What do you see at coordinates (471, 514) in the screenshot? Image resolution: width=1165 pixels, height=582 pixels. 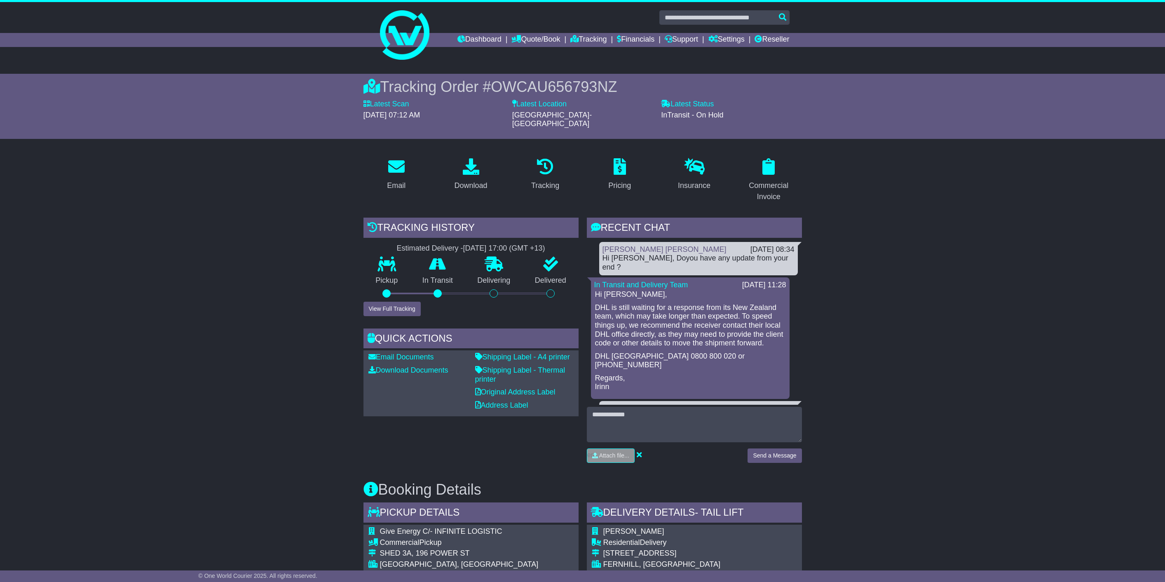 I see `div: Pickup Details` at bounding box center [471, 514].